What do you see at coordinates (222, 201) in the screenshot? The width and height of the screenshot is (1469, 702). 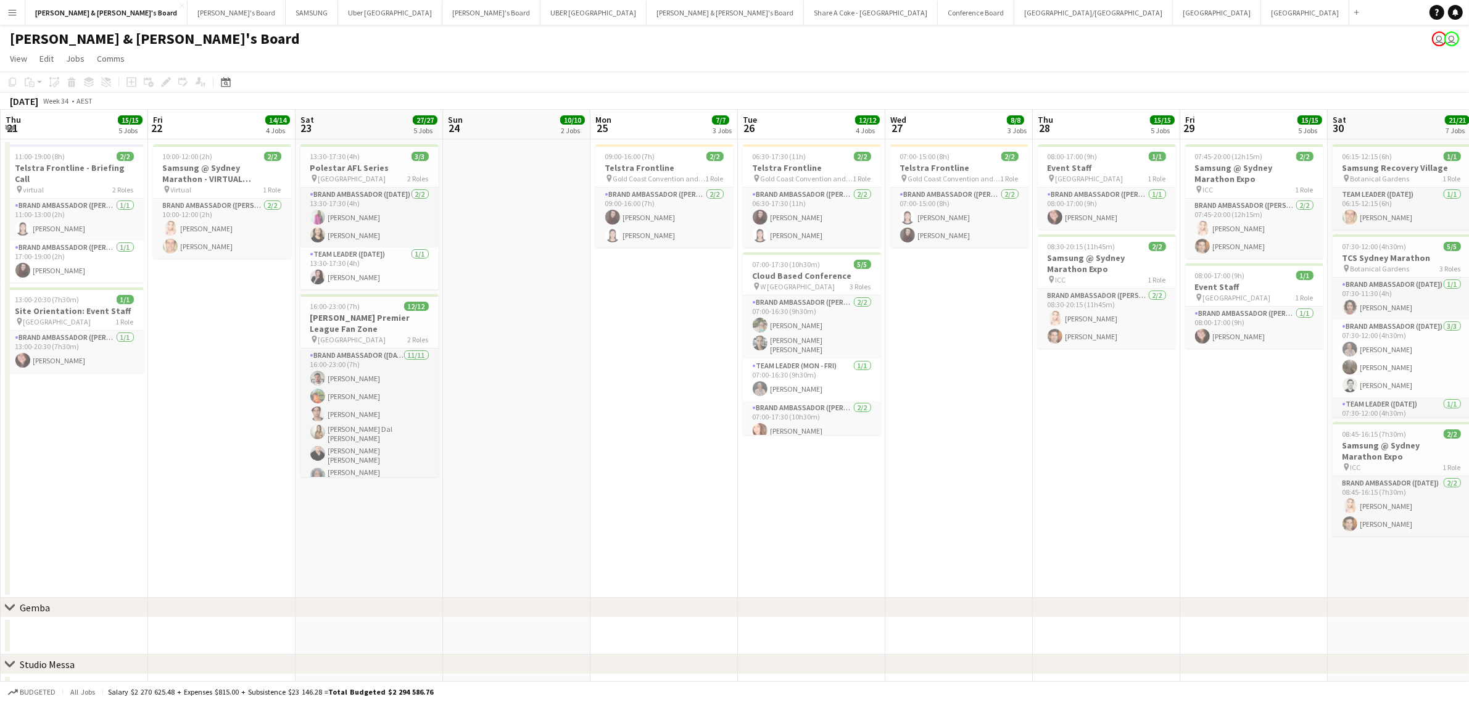 I see `div: 10:00-12:00 (2h)2/2Samsung @ Sydney Marathon - VIRTUAL BRIEFING Virtual1 RoleBrand Ambassador ([P...` at bounding box center [222, 201].